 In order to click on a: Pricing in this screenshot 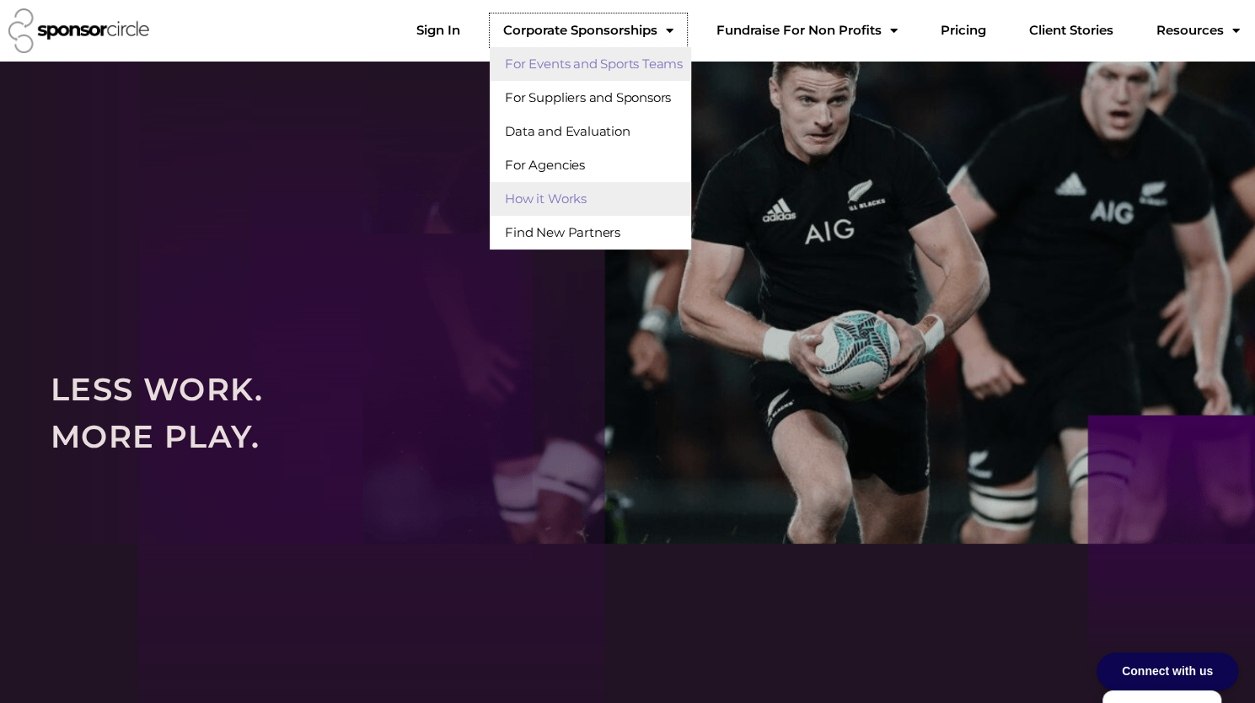, I will do `click(964, 30)`.